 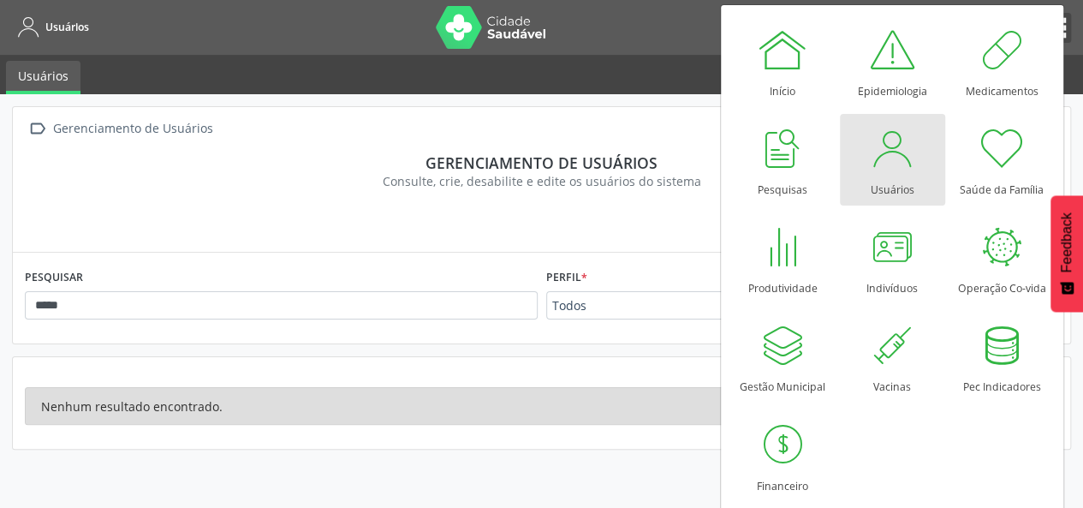 I want to click on span: Feedback, so click(x=1067, y=242).